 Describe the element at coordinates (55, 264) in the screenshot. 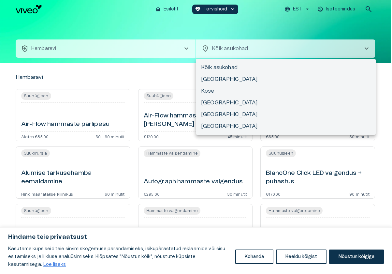

I see `a: Loe lisaks` at that location.